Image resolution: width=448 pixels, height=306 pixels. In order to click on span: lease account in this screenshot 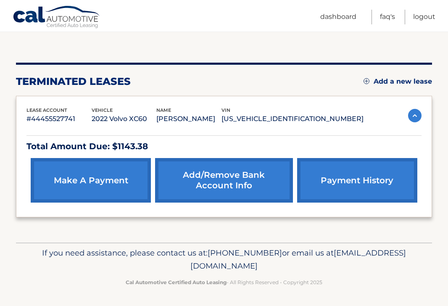, I will do `click(47, 110)`.